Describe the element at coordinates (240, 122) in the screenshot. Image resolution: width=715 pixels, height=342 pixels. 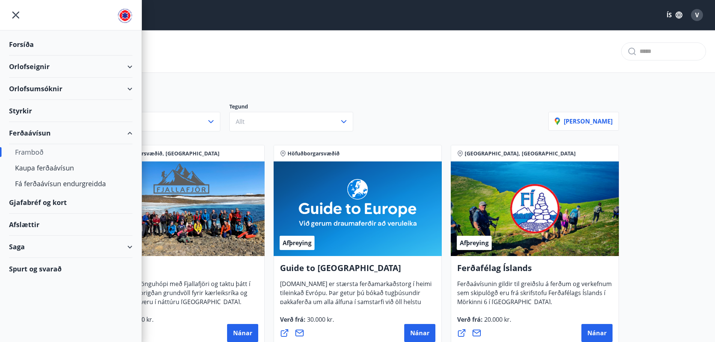
I see `span: Allt` at that location.